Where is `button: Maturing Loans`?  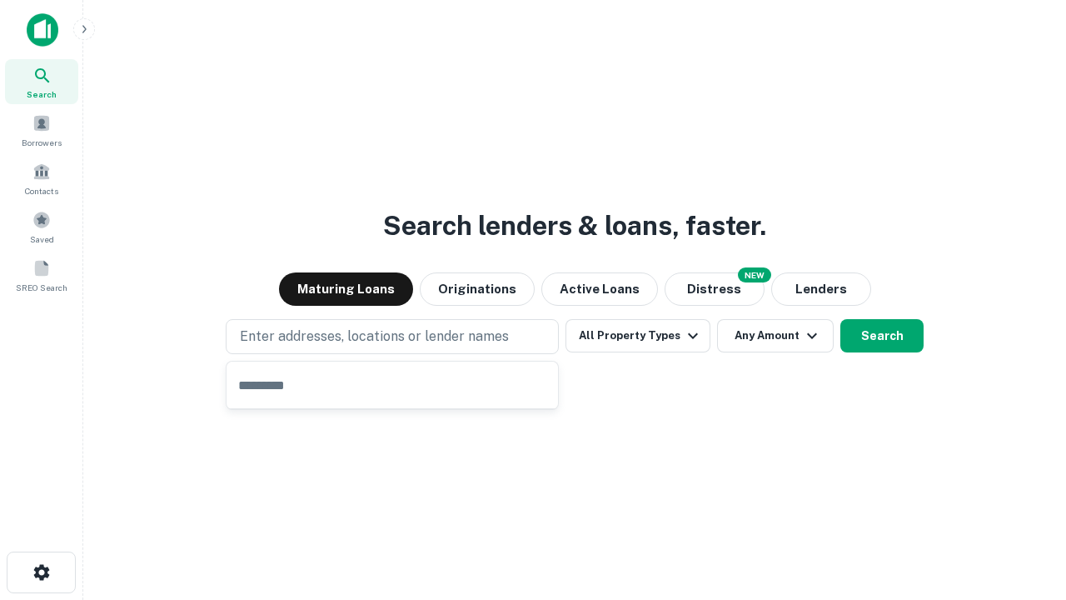
button: Maturing Loans is located at coordinates (346, 289).